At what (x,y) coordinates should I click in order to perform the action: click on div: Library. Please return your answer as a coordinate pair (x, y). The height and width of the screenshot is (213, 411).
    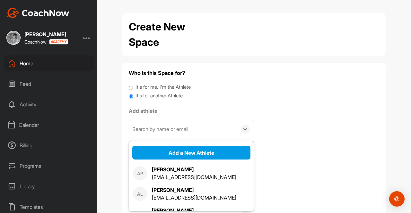
    Looking at the image, I should click on (49, 187).